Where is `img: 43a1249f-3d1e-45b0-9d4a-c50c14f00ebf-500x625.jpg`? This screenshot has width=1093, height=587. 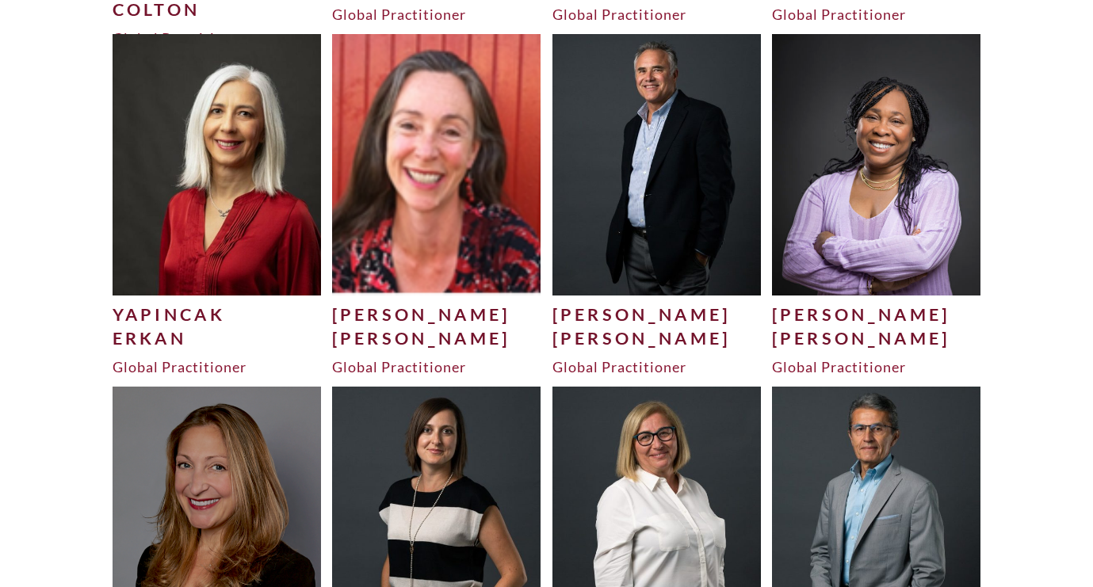
img: 43a1249f-3d1e-45b0-9d4a-c50c14f00ebf-500x625.jpg is located at coordinates (217, 164).